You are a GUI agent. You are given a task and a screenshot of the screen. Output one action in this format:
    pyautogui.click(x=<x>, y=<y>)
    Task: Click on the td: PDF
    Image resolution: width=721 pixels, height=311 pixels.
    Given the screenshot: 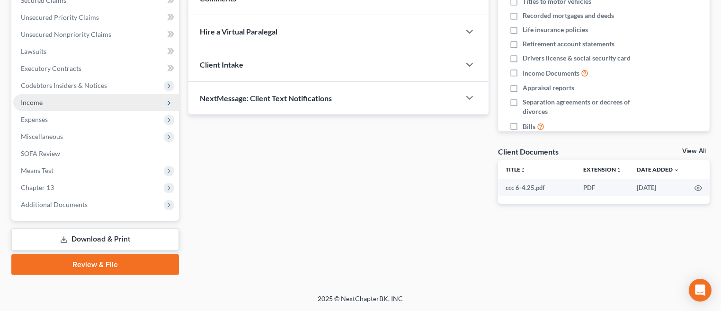 What is the action you would take?
    pyautogui.click(x=602, y=188)
    